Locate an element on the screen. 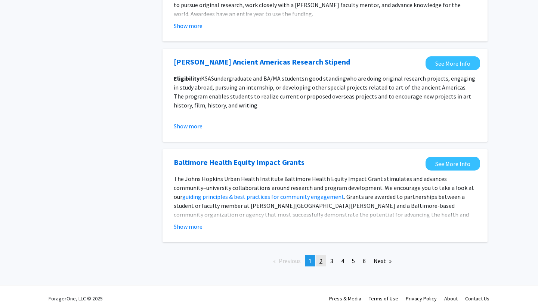 Image resolution: width=538 pixels, height=303 pixels. span: 2 is located at coordinates (321, 261).